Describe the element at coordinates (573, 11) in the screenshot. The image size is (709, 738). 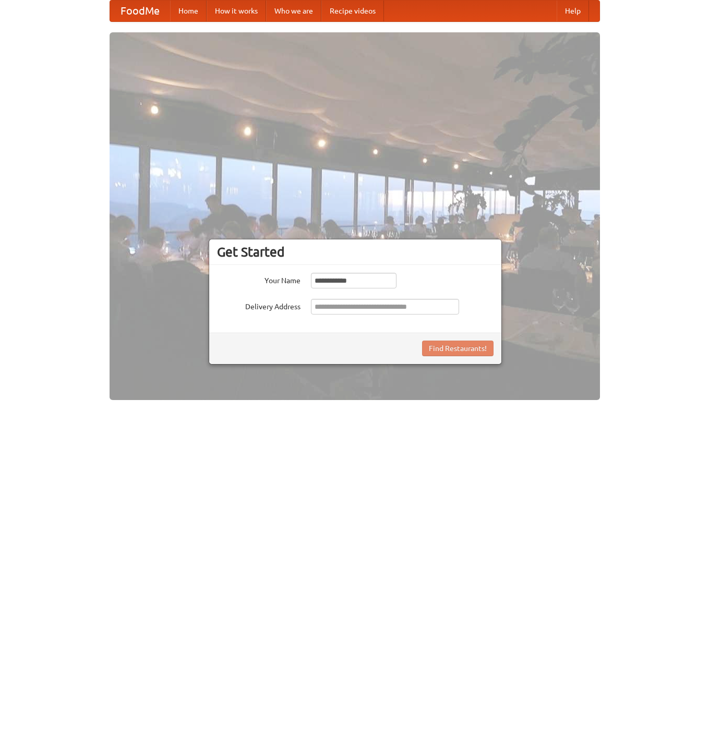
I see `a: Help` at that location.